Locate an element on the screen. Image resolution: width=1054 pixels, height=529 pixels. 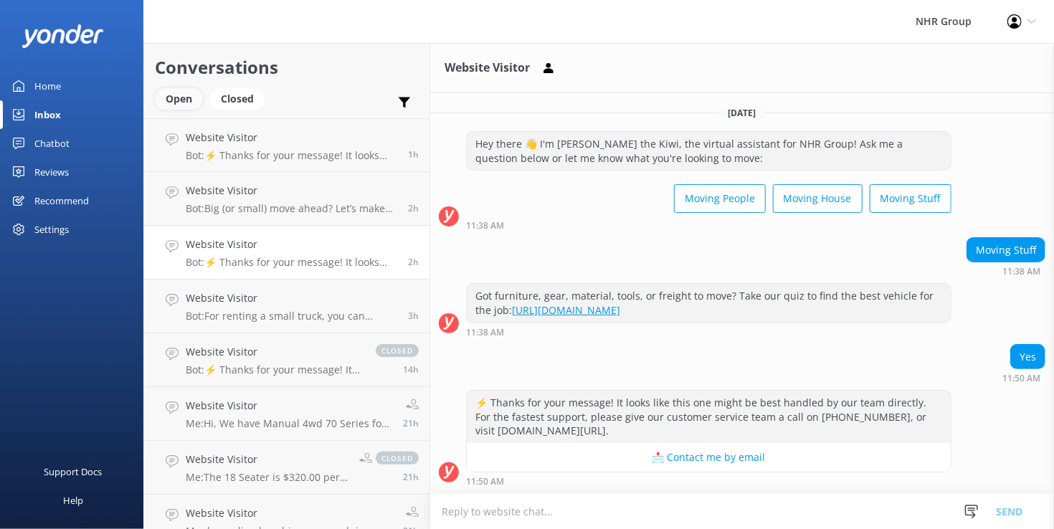
a: Website VisitorBot:Big (or small) move ahead? Let’s make sure you’ve got the right wheels. Take o... is located at coordinates (287, 199).